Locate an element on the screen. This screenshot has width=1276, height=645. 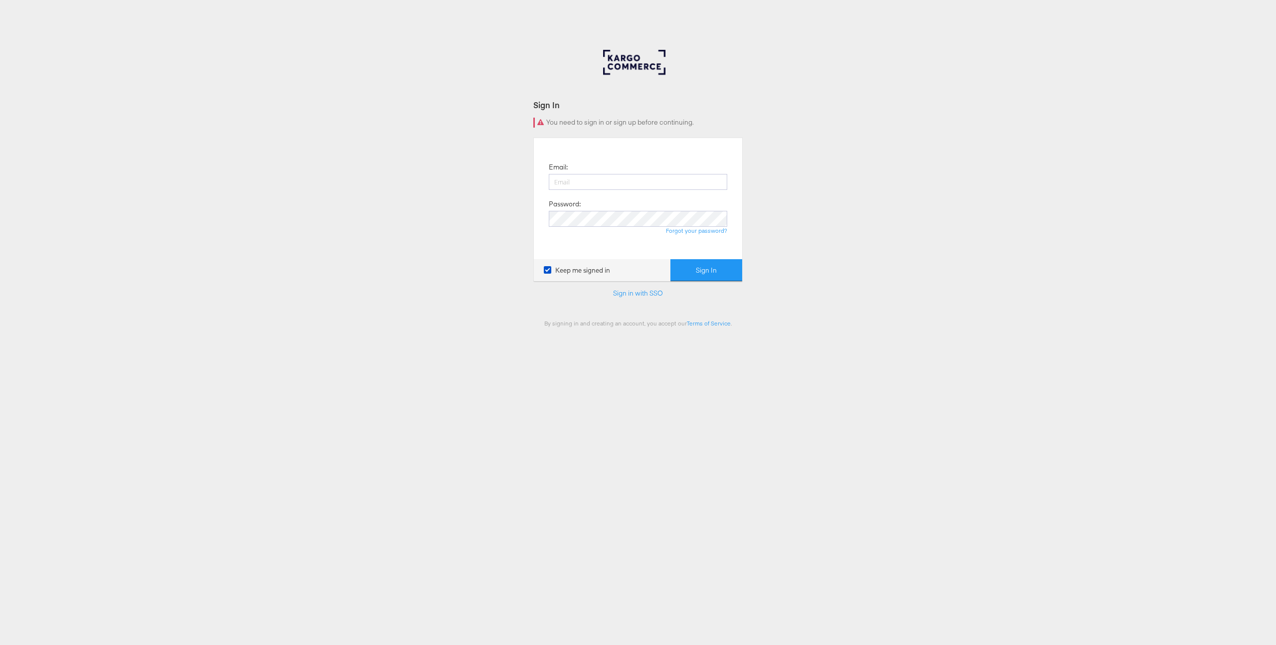
div: You need to sign in or sign up before continuing. is located at coordinates (638, 123).